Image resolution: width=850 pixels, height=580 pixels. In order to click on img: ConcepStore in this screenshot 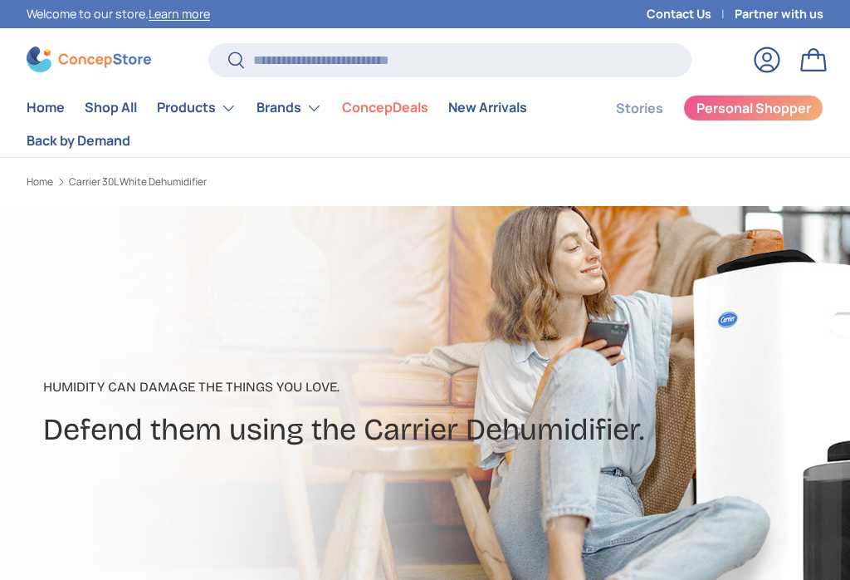, I will do `click(89, 59)`.